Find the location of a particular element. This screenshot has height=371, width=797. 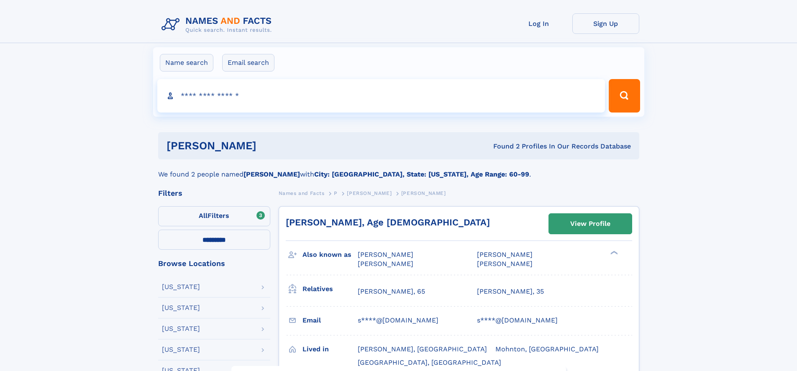

div: View Profile is located at coordinates (590, 224).